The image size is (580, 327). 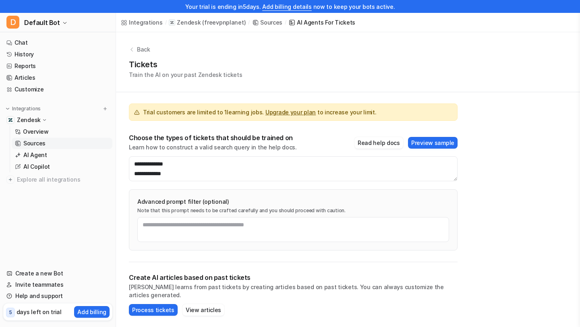 What do you see at coordinates (92, 312) in the screenshot?
I see `p: Add billing` at bounding box center [92, 312].